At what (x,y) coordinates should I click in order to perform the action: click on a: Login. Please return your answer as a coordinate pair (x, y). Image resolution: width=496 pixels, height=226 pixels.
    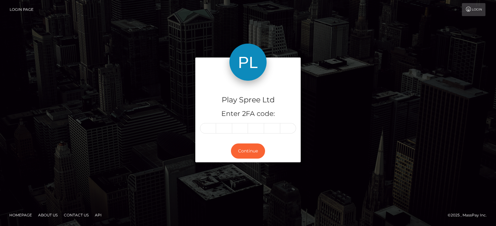
    Looking at the image, I should click on (473, 10).